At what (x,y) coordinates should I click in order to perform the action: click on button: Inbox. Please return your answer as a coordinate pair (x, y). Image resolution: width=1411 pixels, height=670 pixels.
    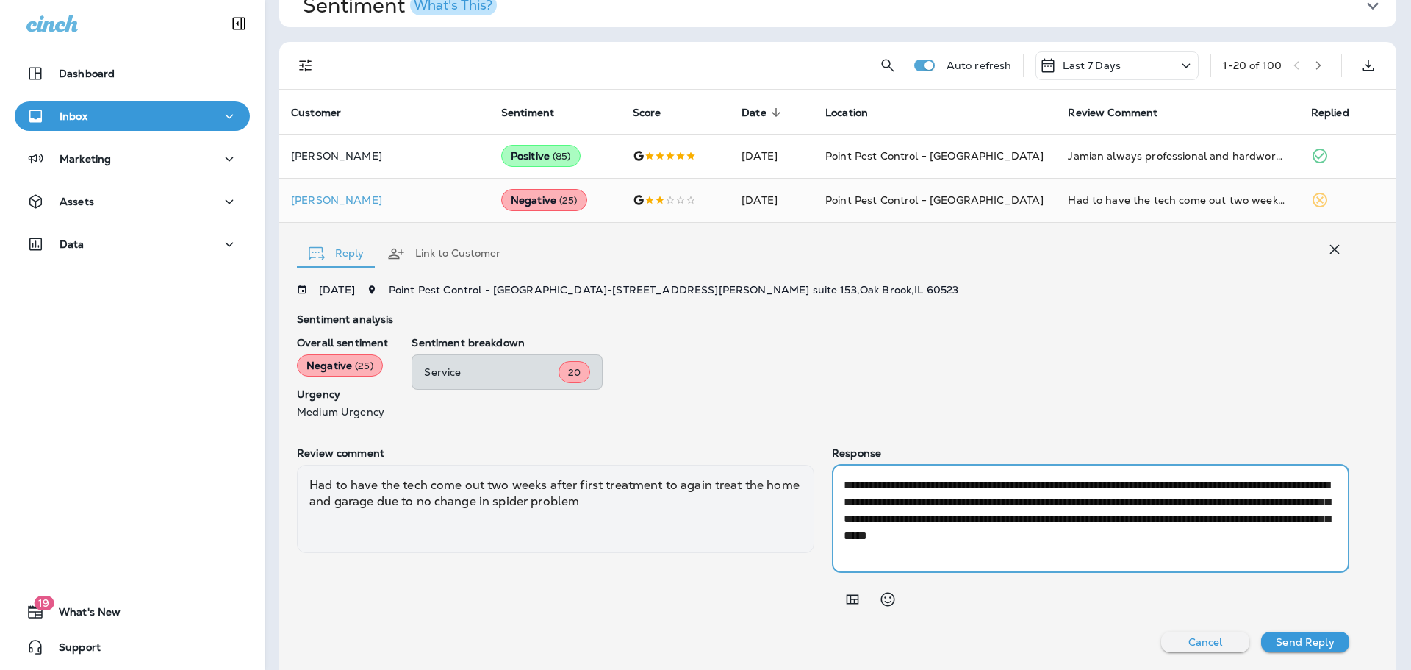
    Looking at the image, I should click on (132, 116).